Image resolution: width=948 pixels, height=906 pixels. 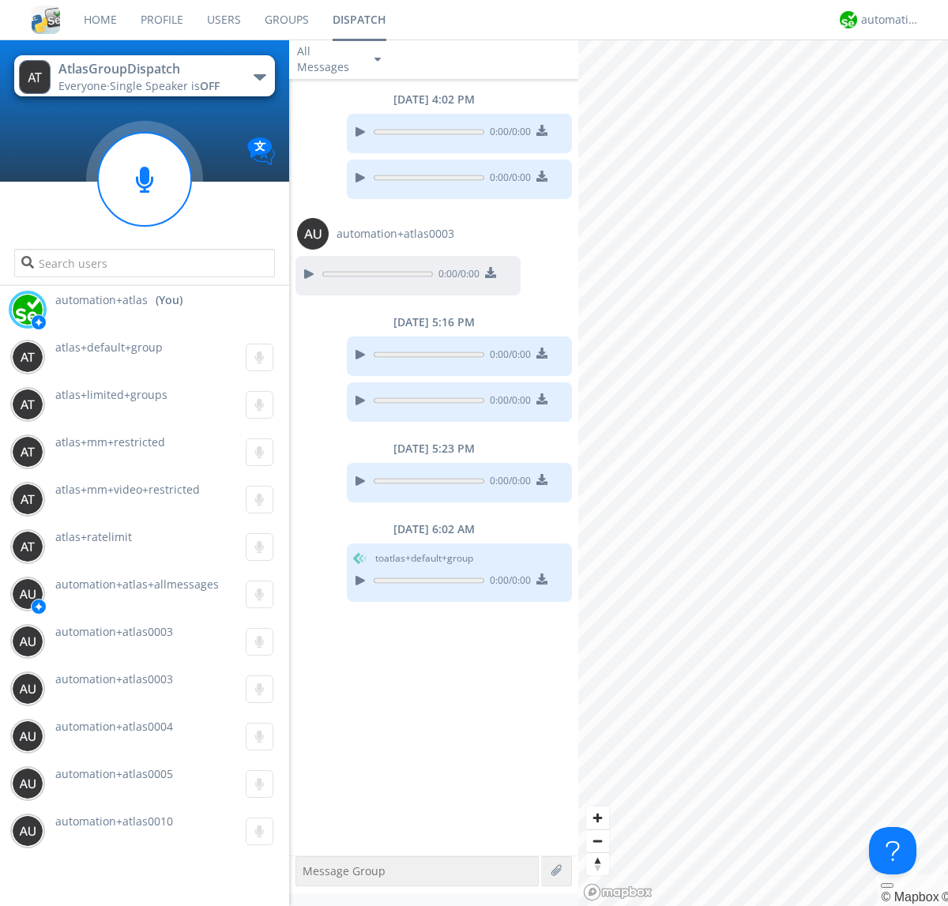 I want to click on img: Translation enabled, so click(x=261, y=151).